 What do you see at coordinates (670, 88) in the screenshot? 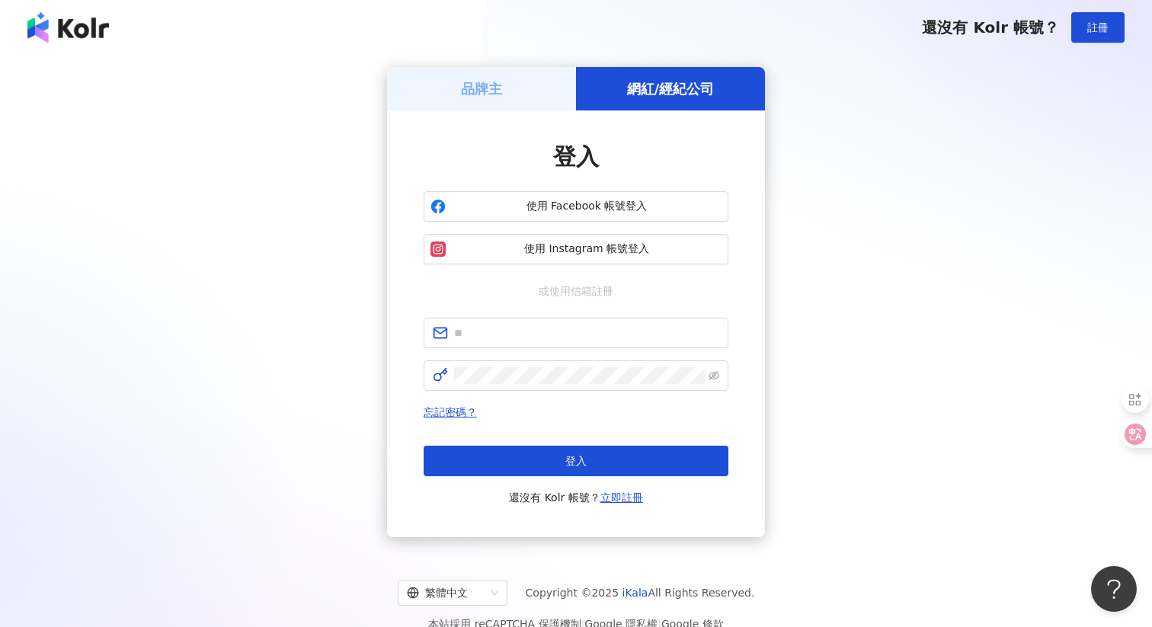
I see `h5: 網紅/經紀公司` at bounding box center [670, 88].